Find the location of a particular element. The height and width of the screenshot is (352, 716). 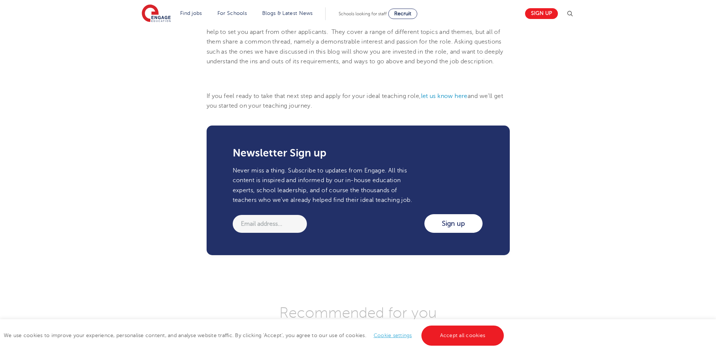

span: If you feel ready to take that next step and apply for your ideal teaching role, and we’ll get yo... is located at coordinates (355, 101).